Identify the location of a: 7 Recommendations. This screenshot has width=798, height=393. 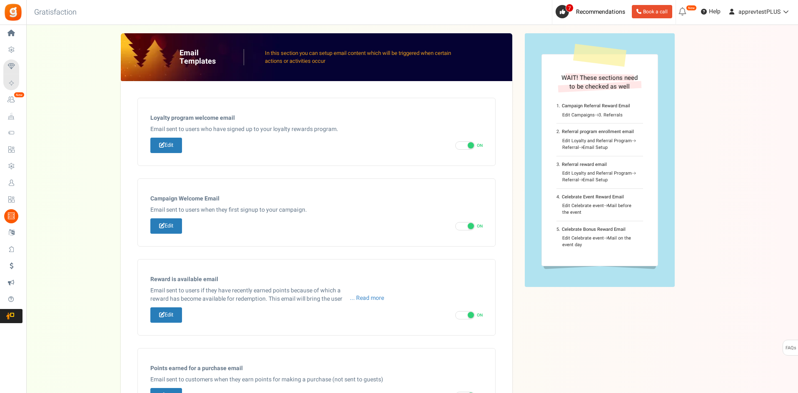
(592, 12).